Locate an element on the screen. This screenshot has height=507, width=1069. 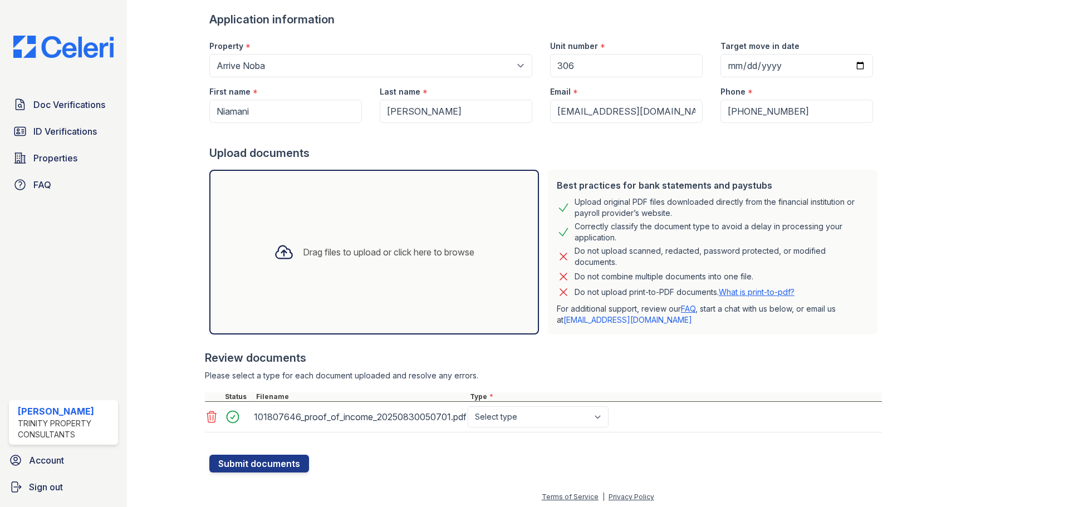
a: Properties is located at coordinates (63, 158).